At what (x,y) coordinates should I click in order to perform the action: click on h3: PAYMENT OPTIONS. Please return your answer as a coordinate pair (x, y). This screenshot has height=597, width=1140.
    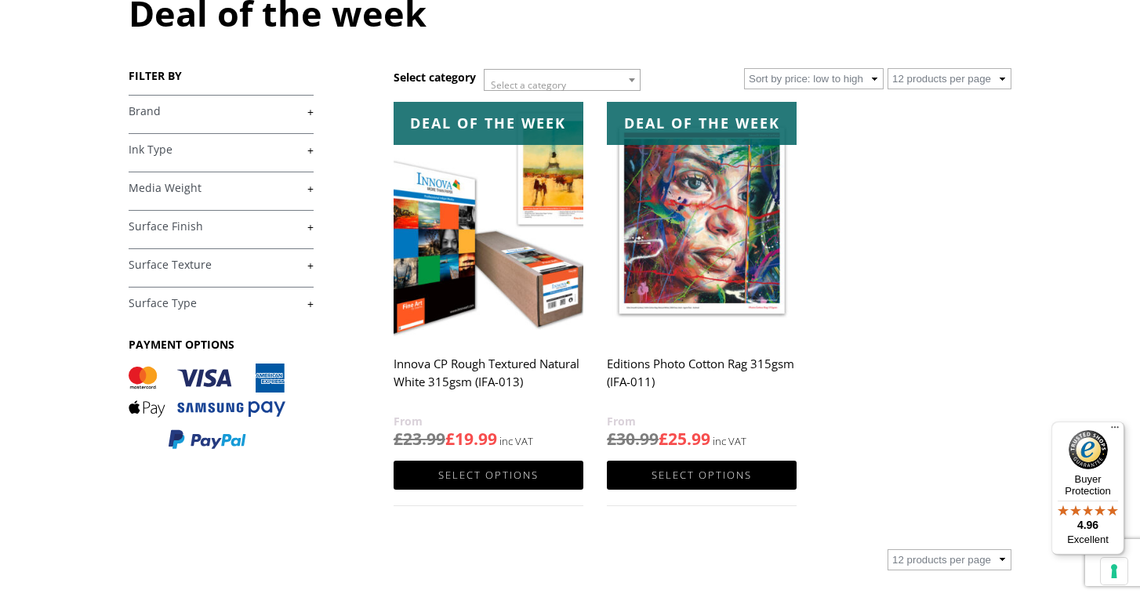
    Looking at the image, I should click on (221, 344).